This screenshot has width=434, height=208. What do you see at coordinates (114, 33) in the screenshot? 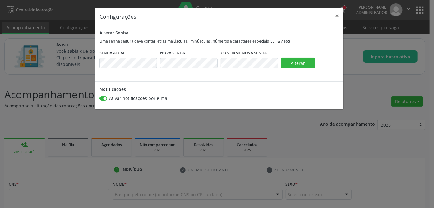
I see `label: Alterar Senha` at bounding box center [114, 33].